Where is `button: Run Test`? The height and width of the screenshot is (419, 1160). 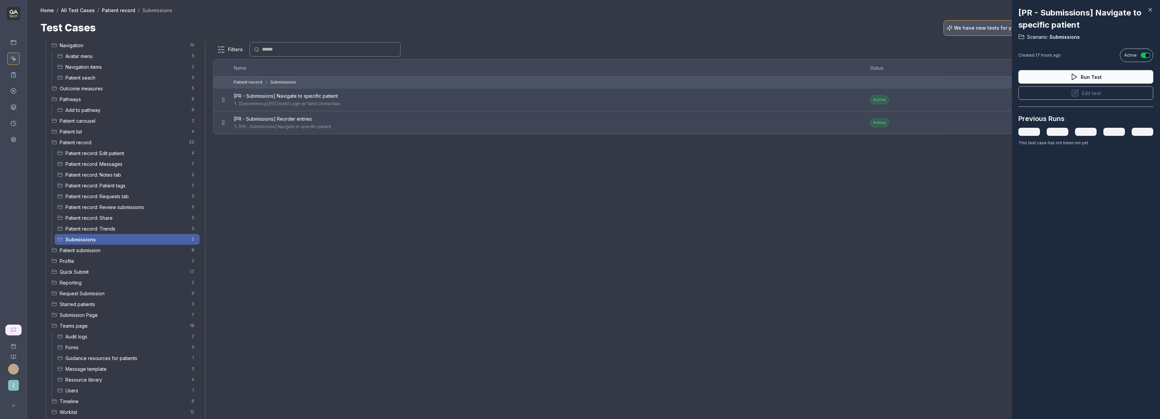
button: Run Test is located at coordinates (1086, 77).